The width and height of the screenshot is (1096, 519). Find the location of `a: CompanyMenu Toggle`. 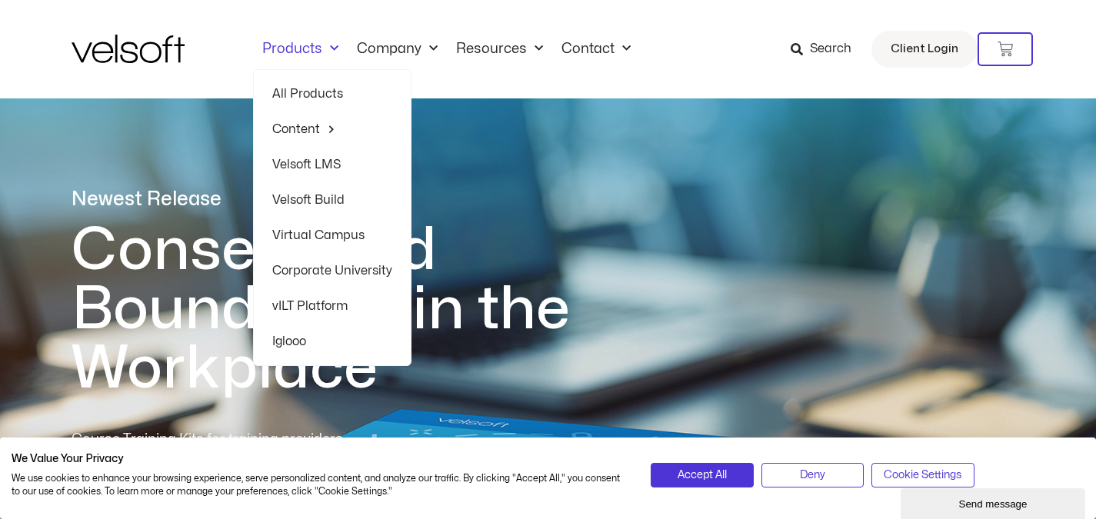

a: CompanyMenu Toggle is located at coordinates (397, 49).